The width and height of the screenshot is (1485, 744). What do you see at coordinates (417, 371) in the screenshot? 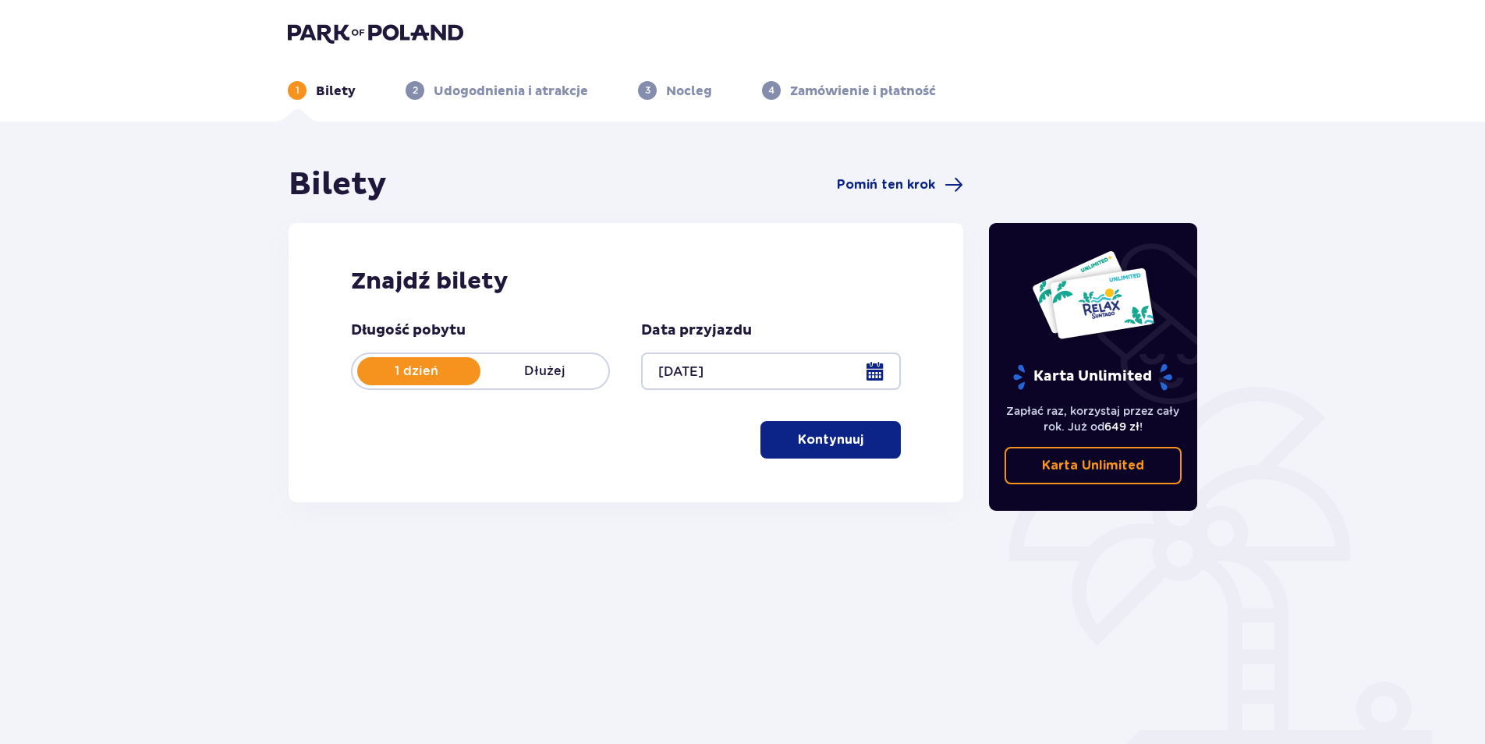
I see `p: 1 dzień` at bounding box center [417, 371].